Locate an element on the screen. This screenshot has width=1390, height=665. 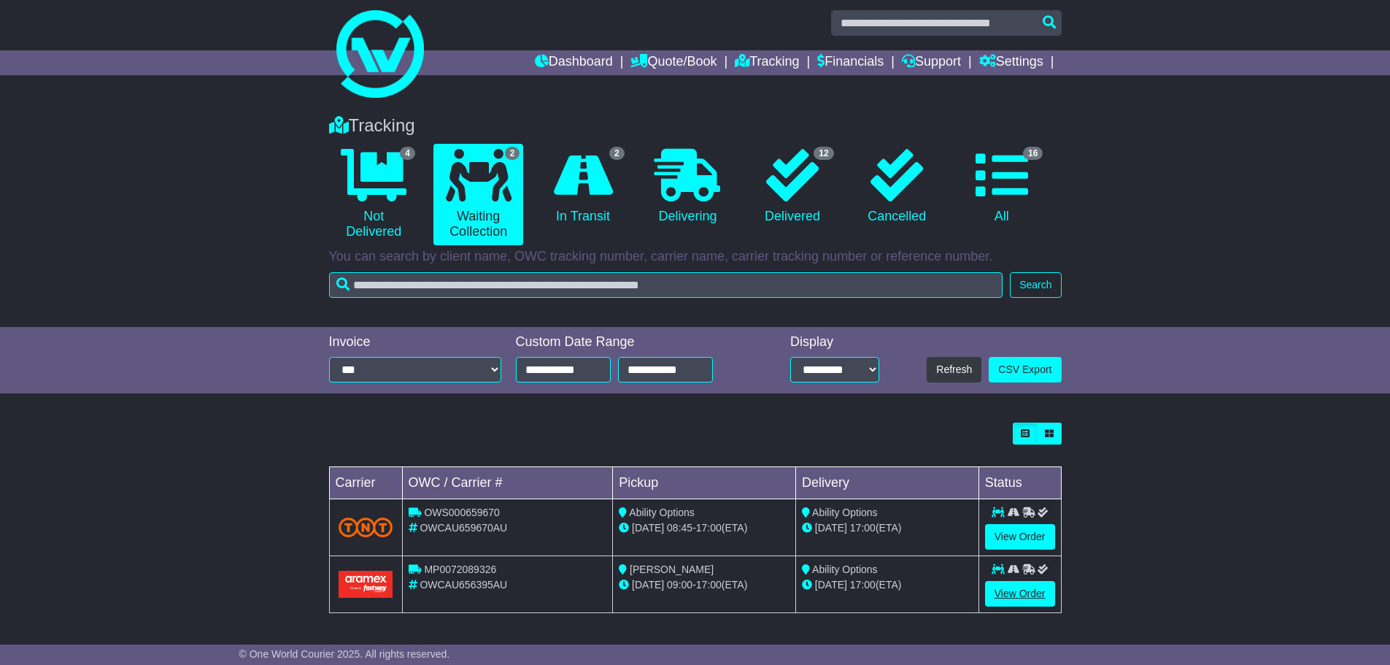
a: Cancelled is located at coordinates (897, 187).